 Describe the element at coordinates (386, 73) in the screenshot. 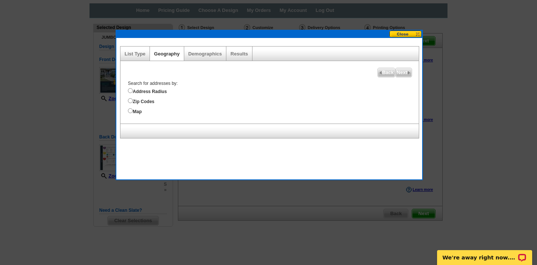

I see `a: Back` at that location.